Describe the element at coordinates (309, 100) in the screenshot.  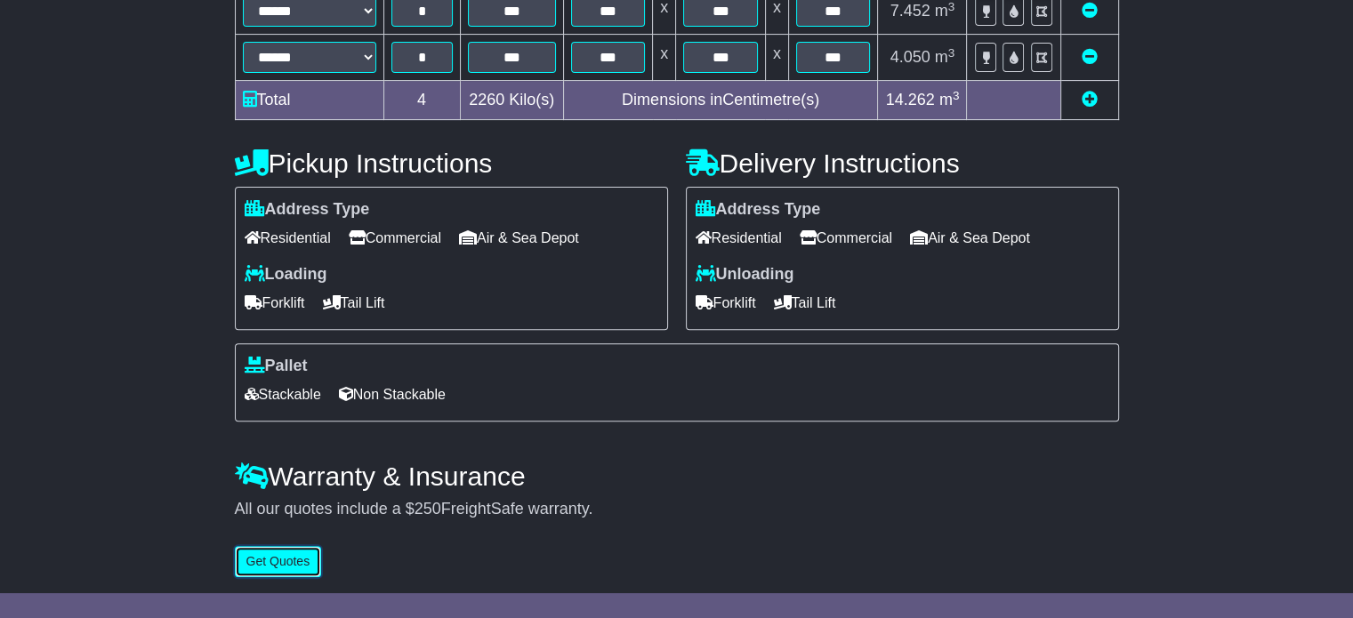
I see `td: Total` at that location.